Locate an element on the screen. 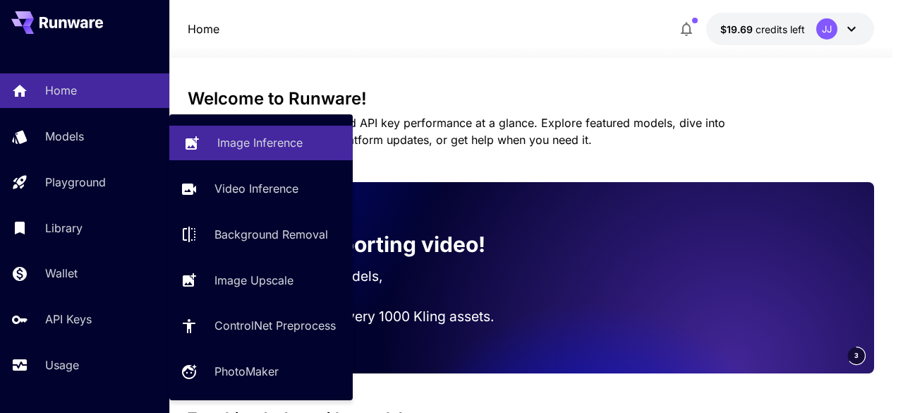  p: Video Inference is located at coordinates (256, 188).